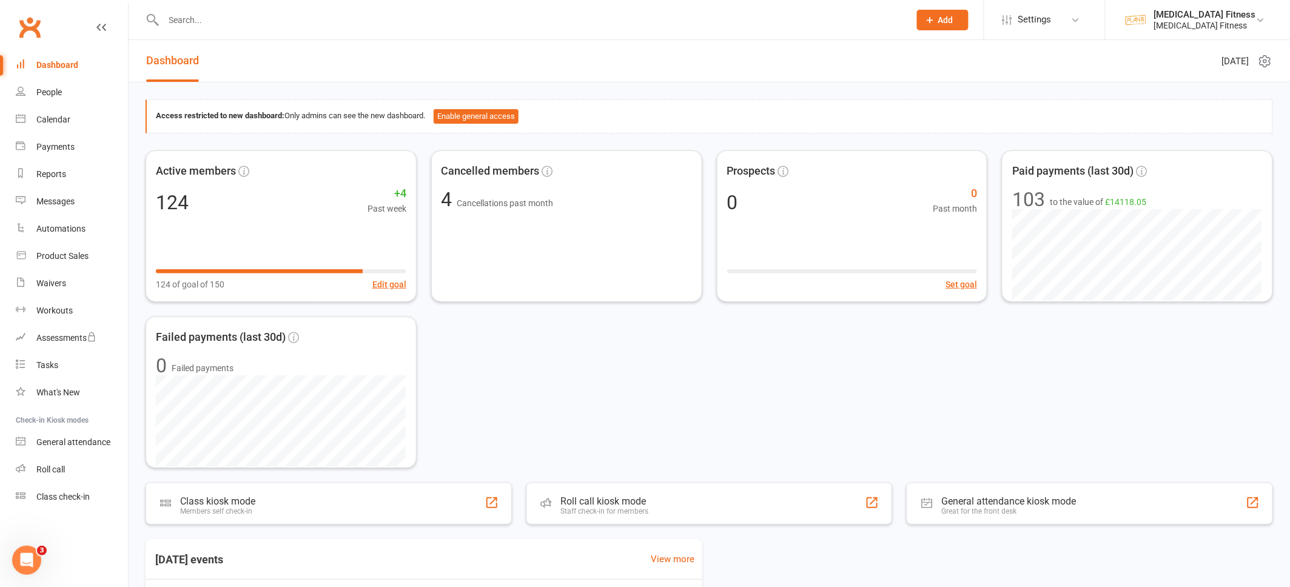  I want to click on a: Waivers, so click(72, 283).